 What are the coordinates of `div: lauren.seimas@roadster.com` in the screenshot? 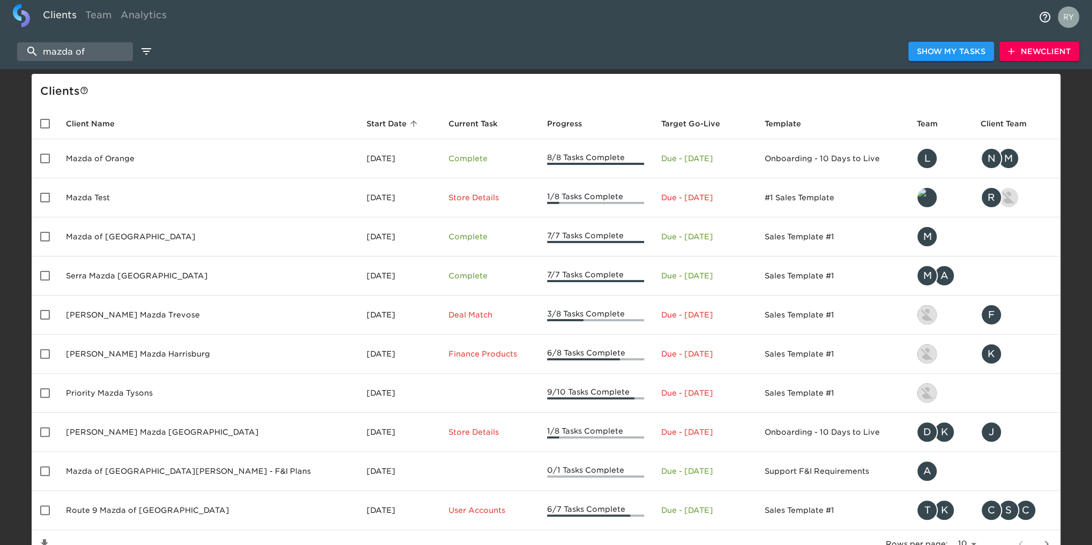 It's located at (939, 159).